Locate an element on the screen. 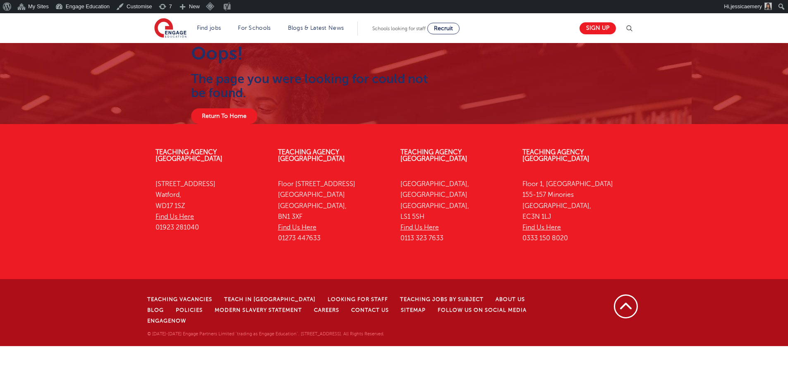  a: Blogs & Latest News is located at coordinates (316, 28).